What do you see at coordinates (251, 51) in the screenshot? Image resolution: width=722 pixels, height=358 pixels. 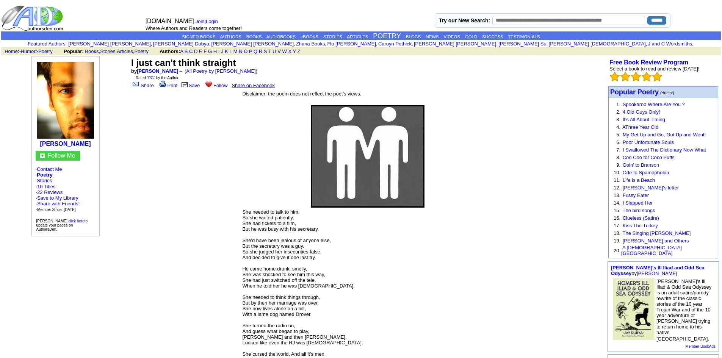 I see `a: P` at bounding box center [251, 51].